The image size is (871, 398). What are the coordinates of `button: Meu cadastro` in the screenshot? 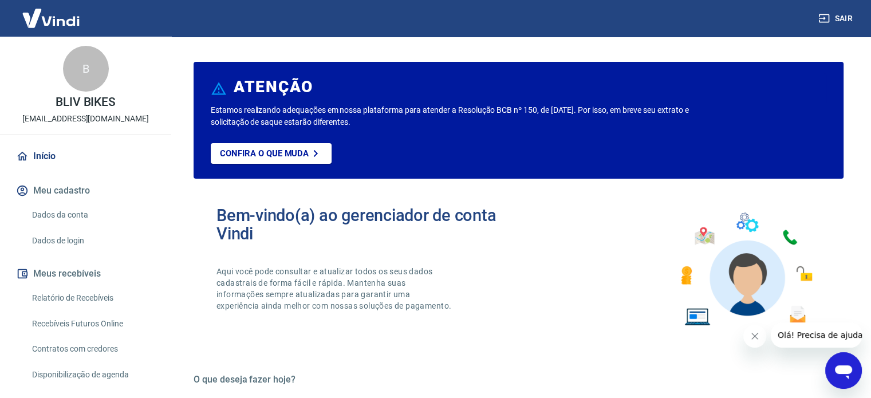 It's located at (85, 191).